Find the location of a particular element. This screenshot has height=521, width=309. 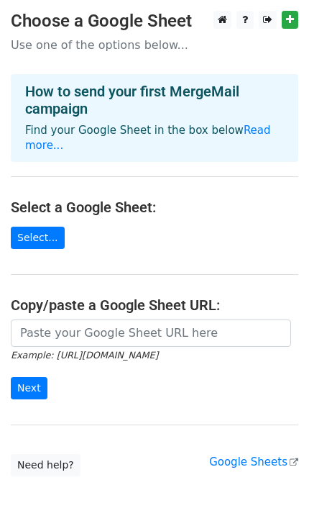

p: Find your Google Sheet in the box below is located at coordinates (155, 138).